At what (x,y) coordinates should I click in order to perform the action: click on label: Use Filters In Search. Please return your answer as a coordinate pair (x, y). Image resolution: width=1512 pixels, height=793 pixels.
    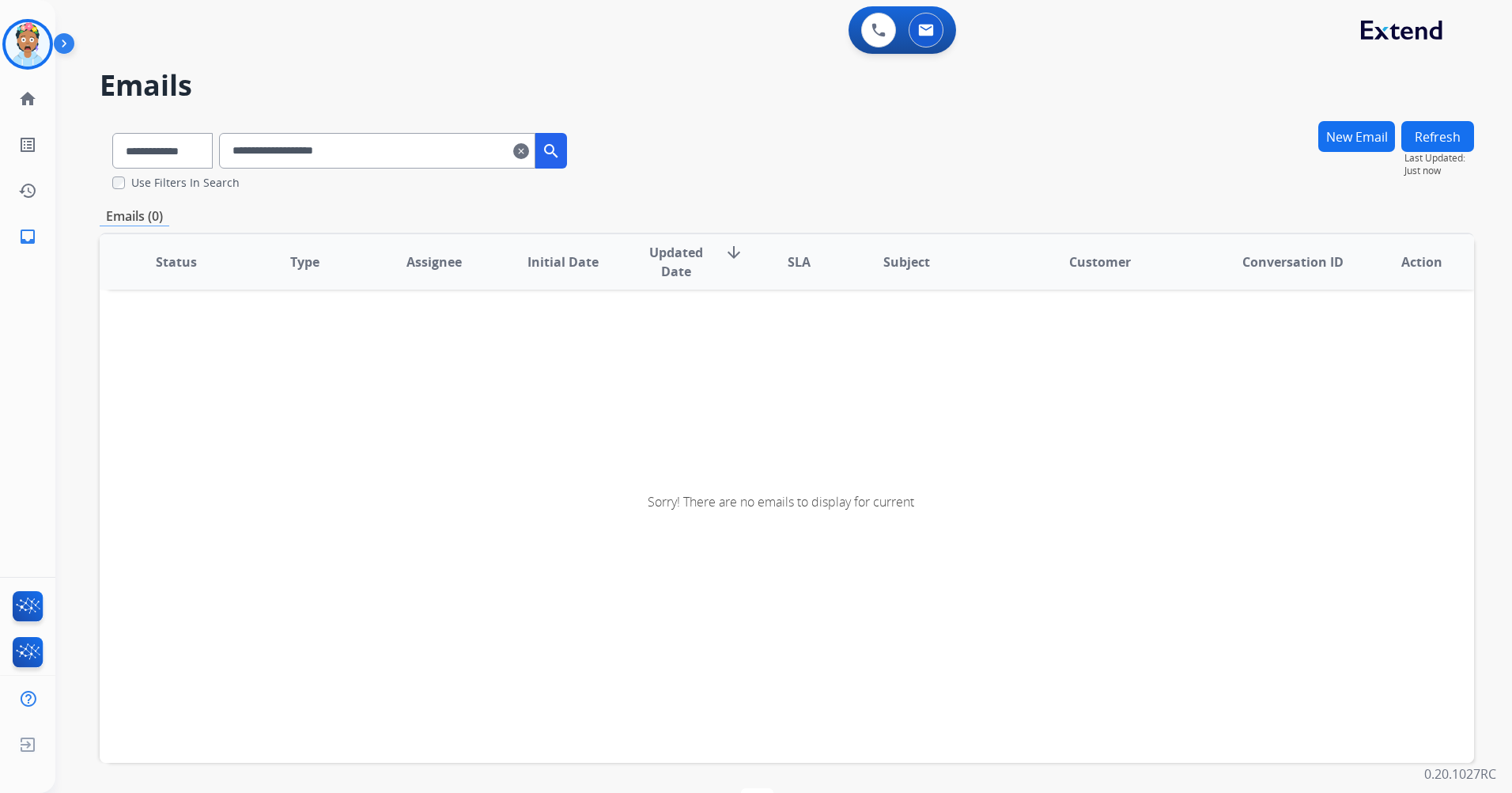
    Looking at the image, I should click on (185, 183).